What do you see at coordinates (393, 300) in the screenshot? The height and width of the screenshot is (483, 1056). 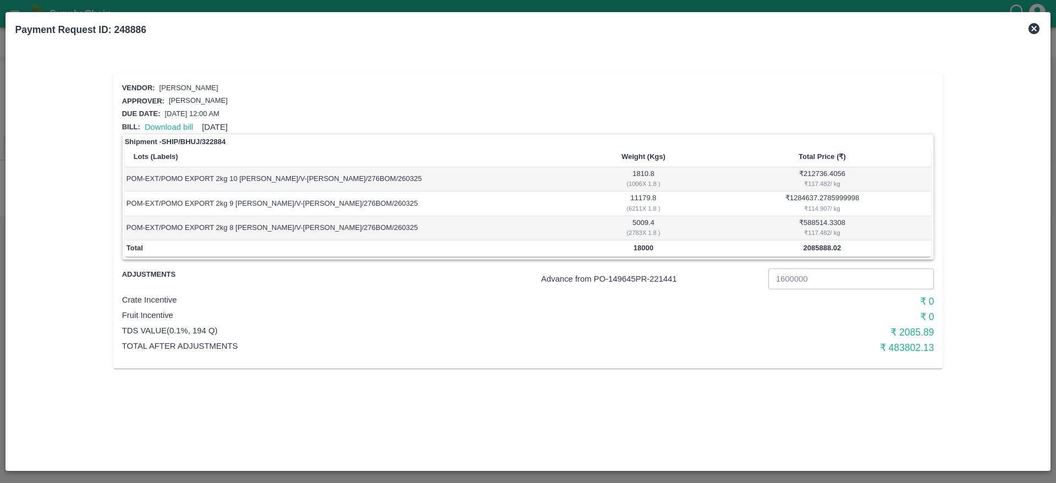 I see `p: Crate Incentive` at bounding box center [393, 300].